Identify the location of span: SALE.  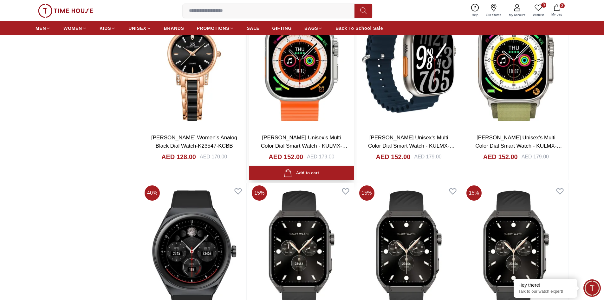
(253, 28).